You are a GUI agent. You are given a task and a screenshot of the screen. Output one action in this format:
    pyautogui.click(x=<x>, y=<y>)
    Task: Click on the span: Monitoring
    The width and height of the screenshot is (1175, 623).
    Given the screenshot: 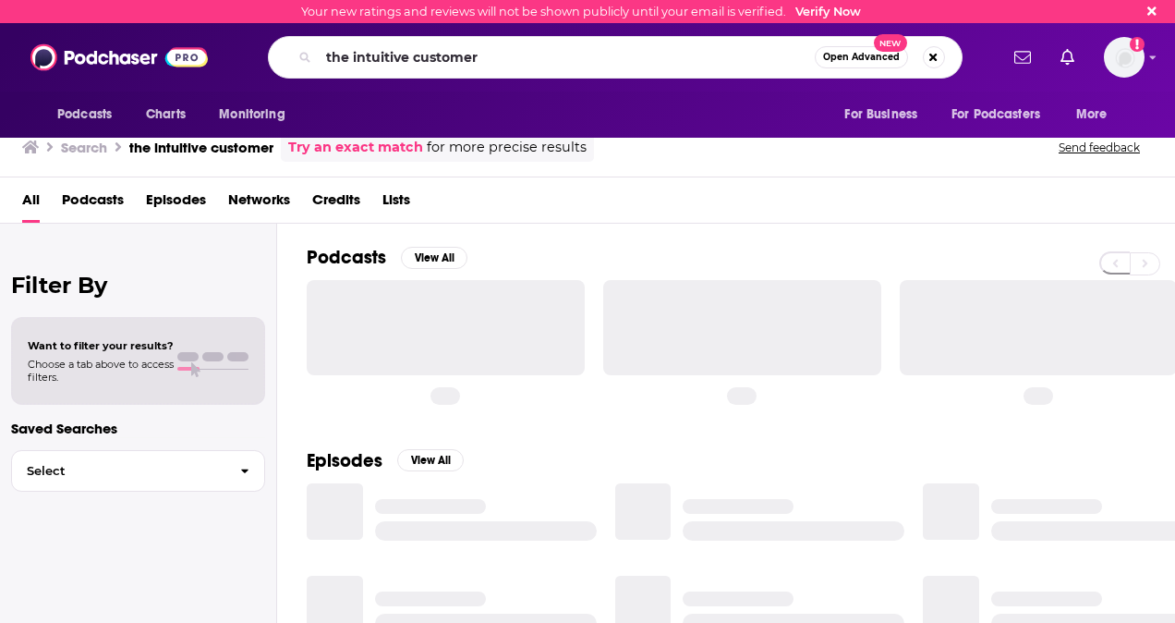 What is the action you would take?
    pyautogui.click(x=251, y=115)
    